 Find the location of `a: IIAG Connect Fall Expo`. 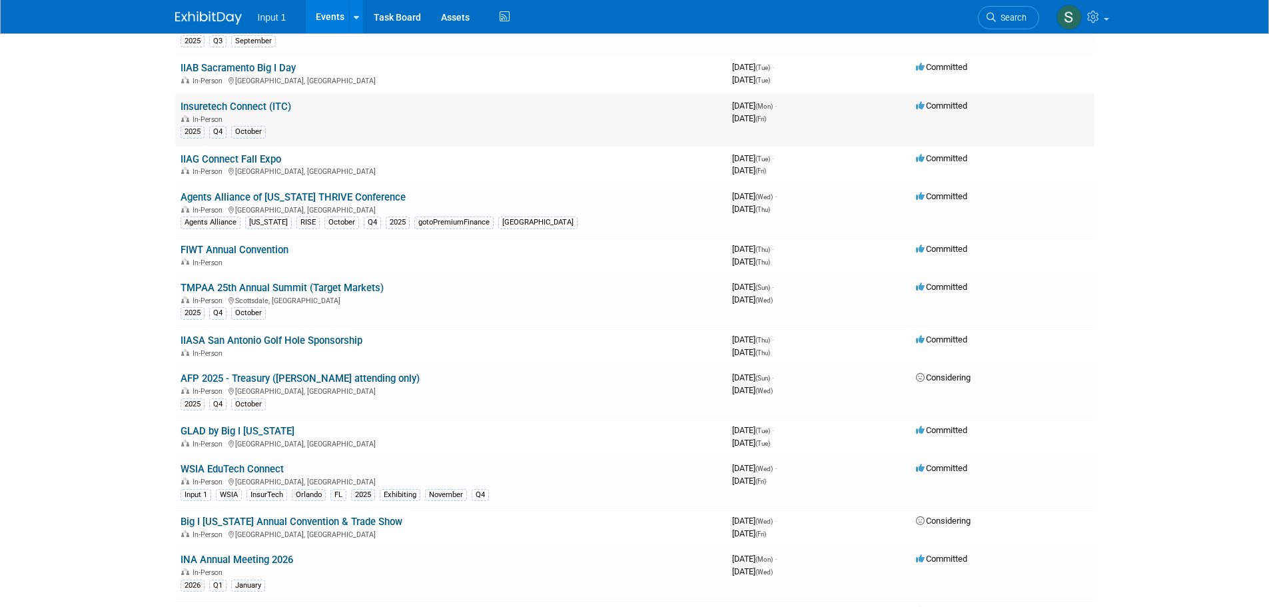

a: IIAG Connect Fall Expo is located at coordinates (231, 159).